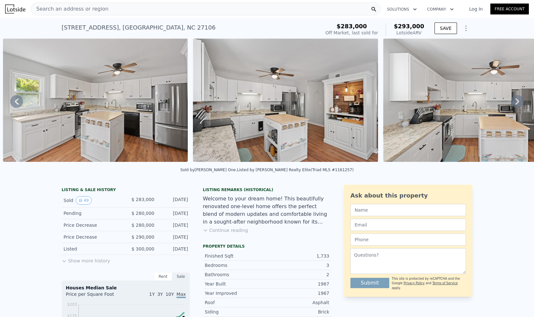 The image size is (534, 317). What do you see at coordinates (509, 9) in the screenshot?
I see `a: Free Account` at bounding box center [509, 9].